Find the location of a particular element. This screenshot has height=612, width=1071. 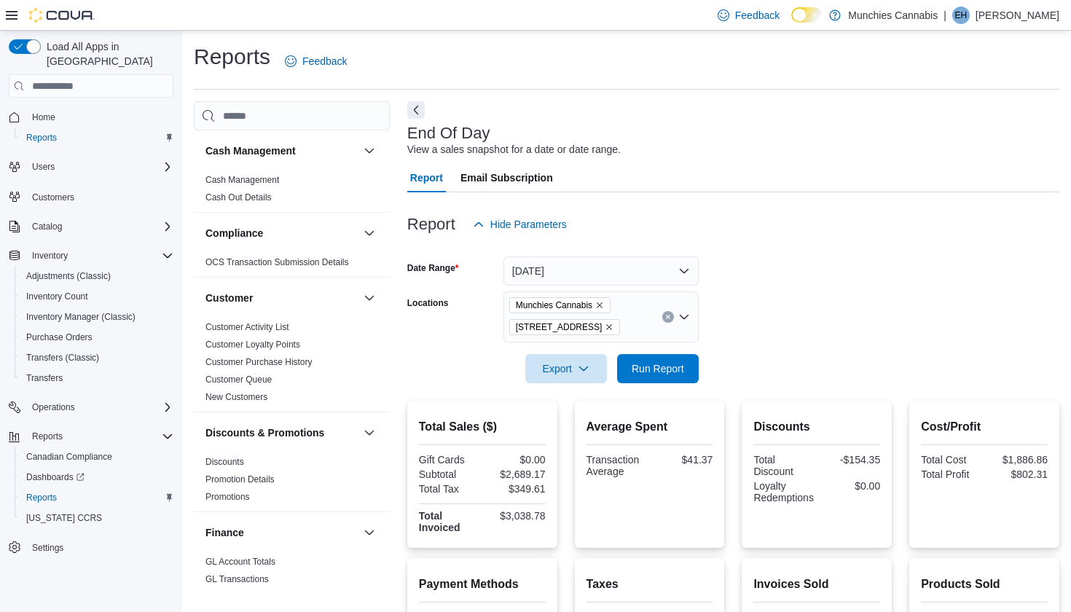

button: Transfers (Classic) is located at coordinates (97, 358).